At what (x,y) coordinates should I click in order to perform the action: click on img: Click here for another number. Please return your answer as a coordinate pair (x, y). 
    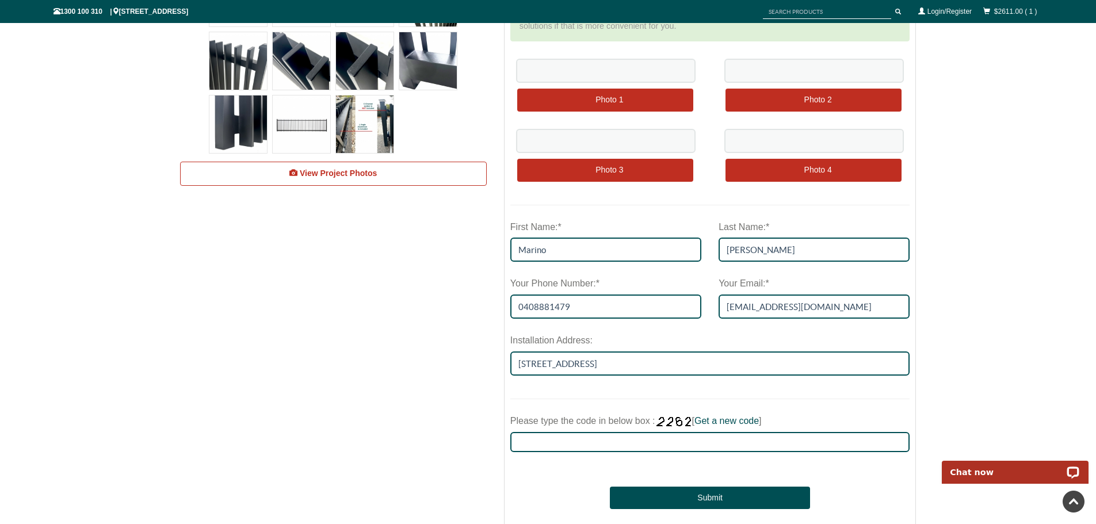
    Looking at the image, I should click on (674, 422).